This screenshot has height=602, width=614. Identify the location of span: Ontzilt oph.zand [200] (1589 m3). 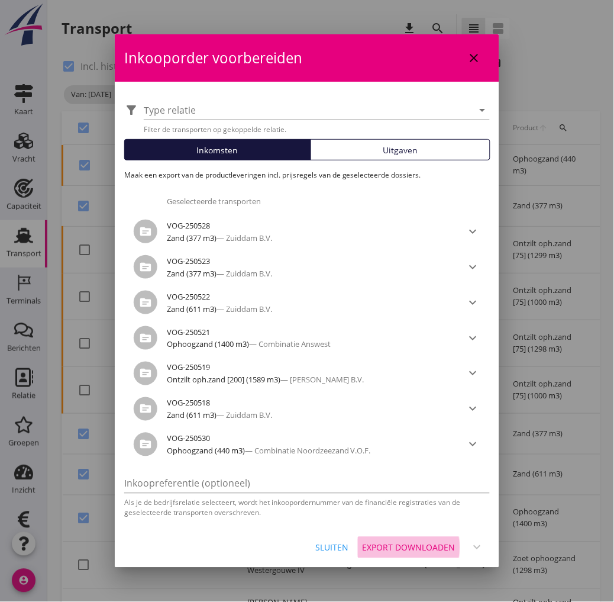
(224, 380).